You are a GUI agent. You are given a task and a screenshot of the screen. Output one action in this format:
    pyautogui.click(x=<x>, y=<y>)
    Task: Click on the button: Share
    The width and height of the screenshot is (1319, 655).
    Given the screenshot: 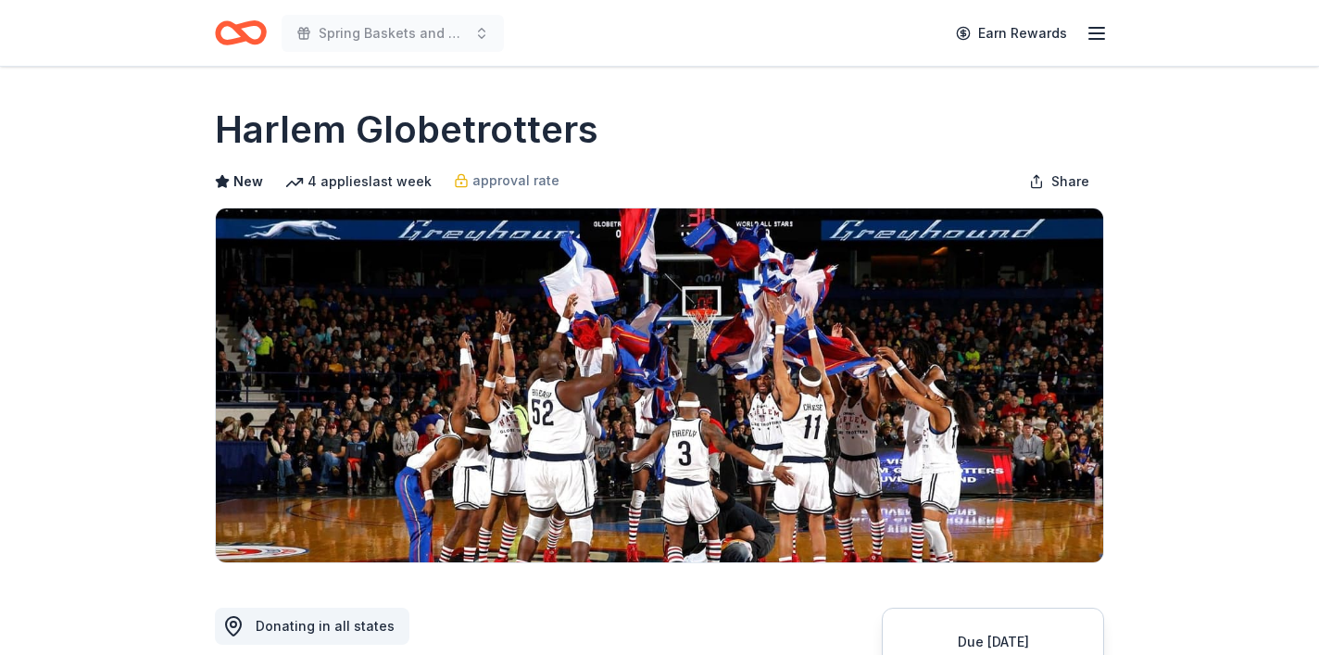 What is the action you would take?
    pyautogui.click(x=1059, y=182)
    